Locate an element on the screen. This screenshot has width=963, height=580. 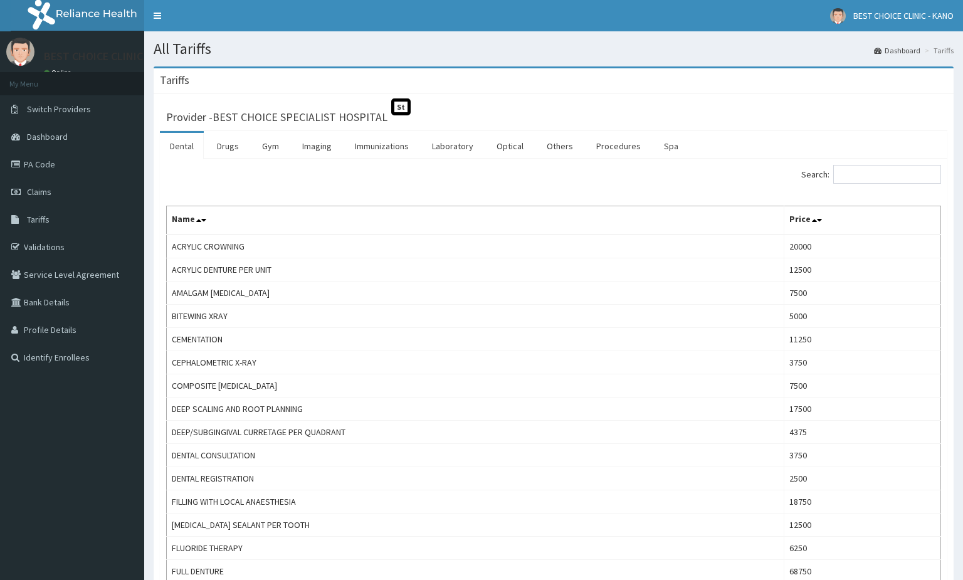
a: Gym is located at coordinates (270, 146).